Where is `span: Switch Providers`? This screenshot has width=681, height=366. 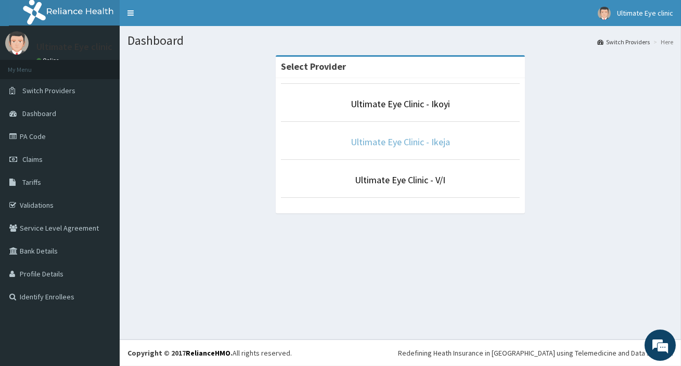
span: Switch Providers is located at coordinates (49, 91).